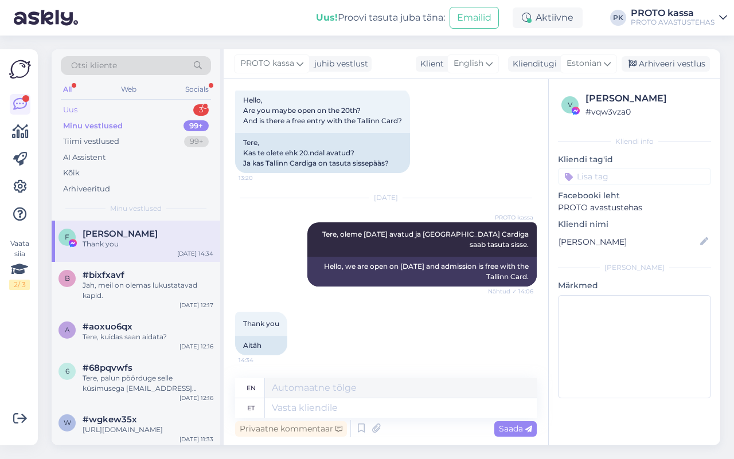  Describe the element at coordinates (260, 360) in the screenshot. I see `span: 14:34` at that location.